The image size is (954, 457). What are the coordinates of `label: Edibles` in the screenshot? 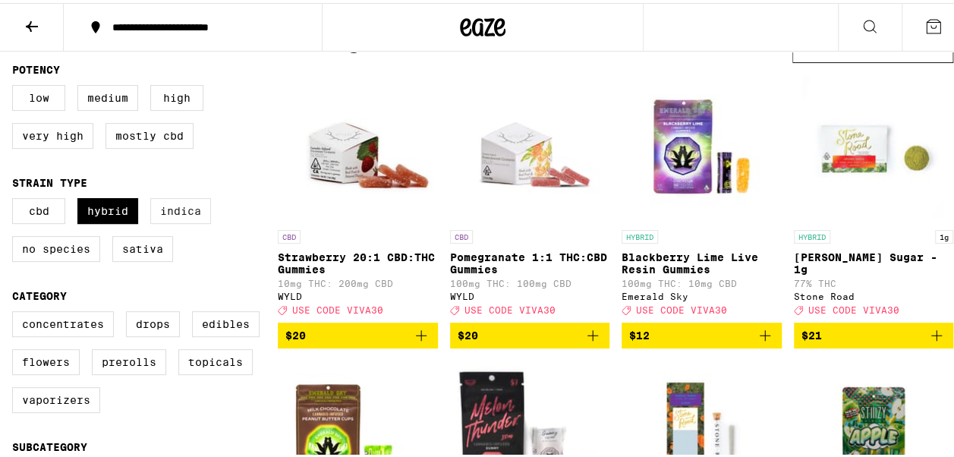 It's located at (225, 321).